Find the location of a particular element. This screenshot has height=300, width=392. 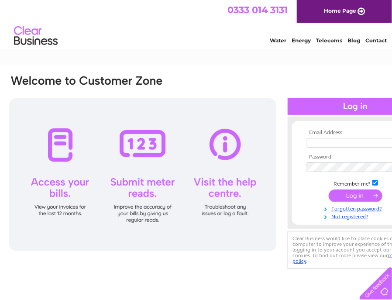

a: Water is located at coordinates (278, 40).